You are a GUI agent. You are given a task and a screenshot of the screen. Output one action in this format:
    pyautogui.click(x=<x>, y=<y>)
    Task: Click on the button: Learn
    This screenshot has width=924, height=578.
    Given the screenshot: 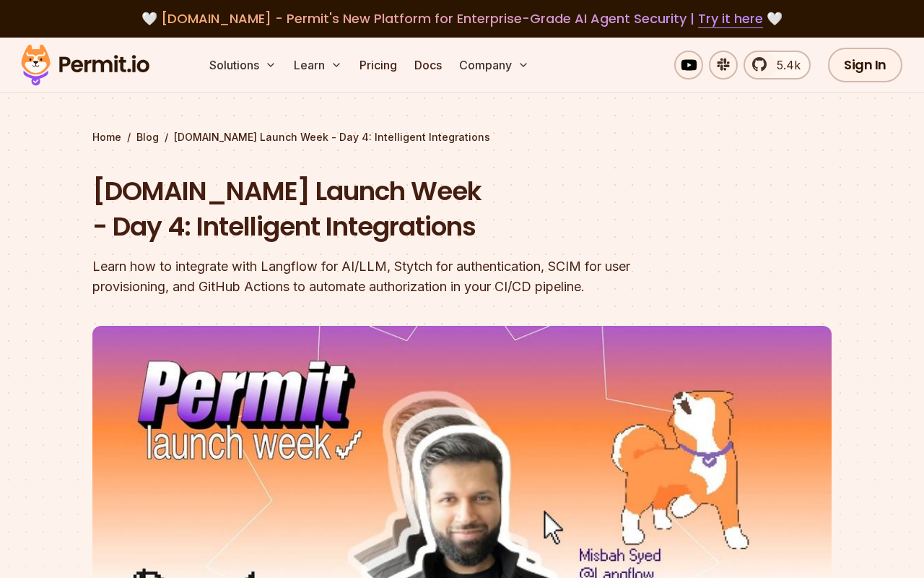 What is the action you would take?
    pyautogui.click(x=318, y=65)
    